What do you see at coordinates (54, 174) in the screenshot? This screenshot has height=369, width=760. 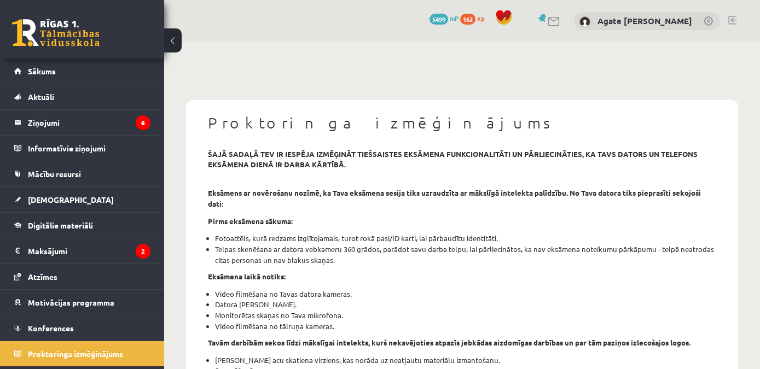 I see `span: Mācību resursi` at bounding box center [54, 174].